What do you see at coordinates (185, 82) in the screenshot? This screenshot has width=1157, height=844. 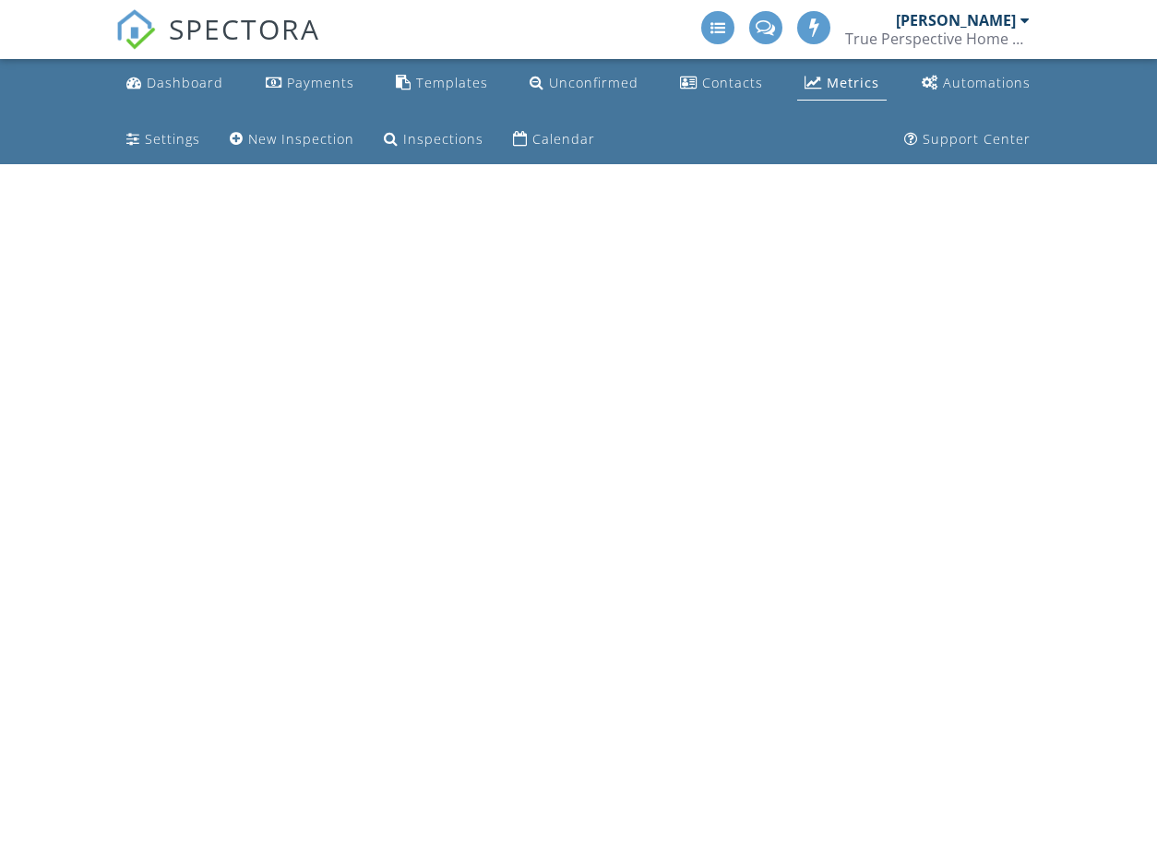 I see `div: Dashboard` at bounding box center [185, 82].